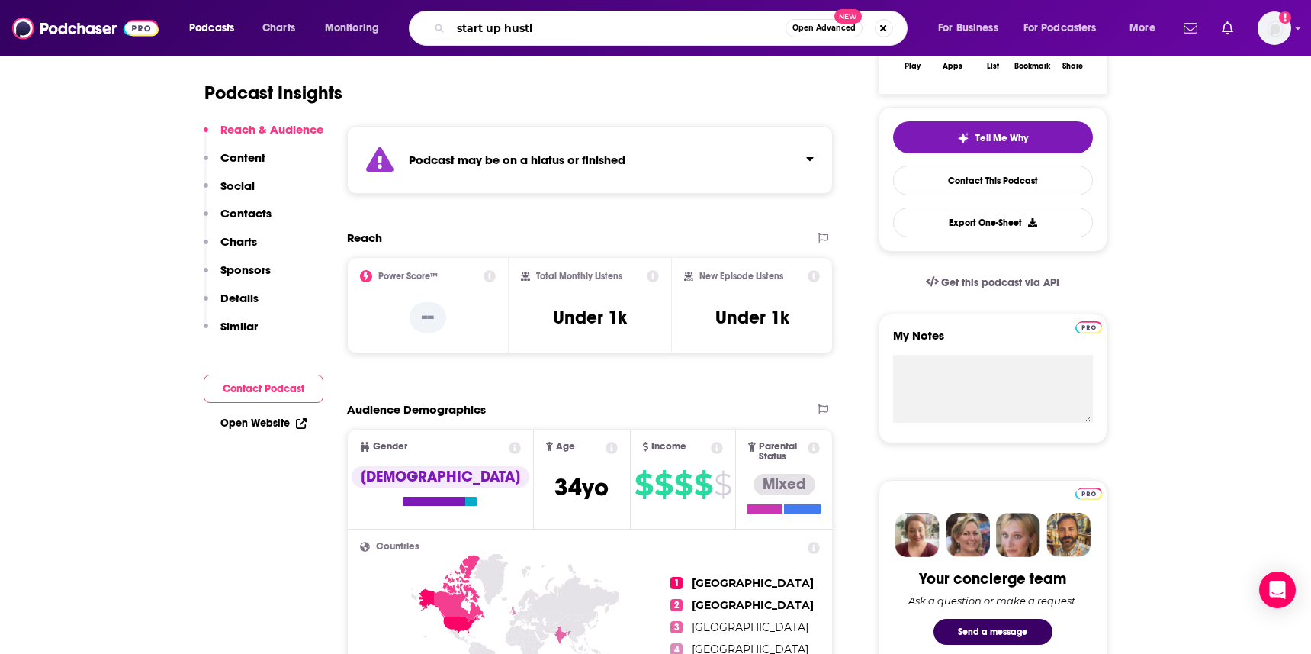  Describe the element at coordinates (352, 28) in the screenshot. I see `span: Monitoring` at that location.